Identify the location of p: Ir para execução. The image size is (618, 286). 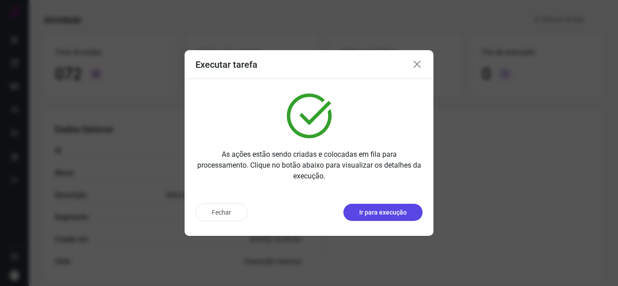
(383, 213).